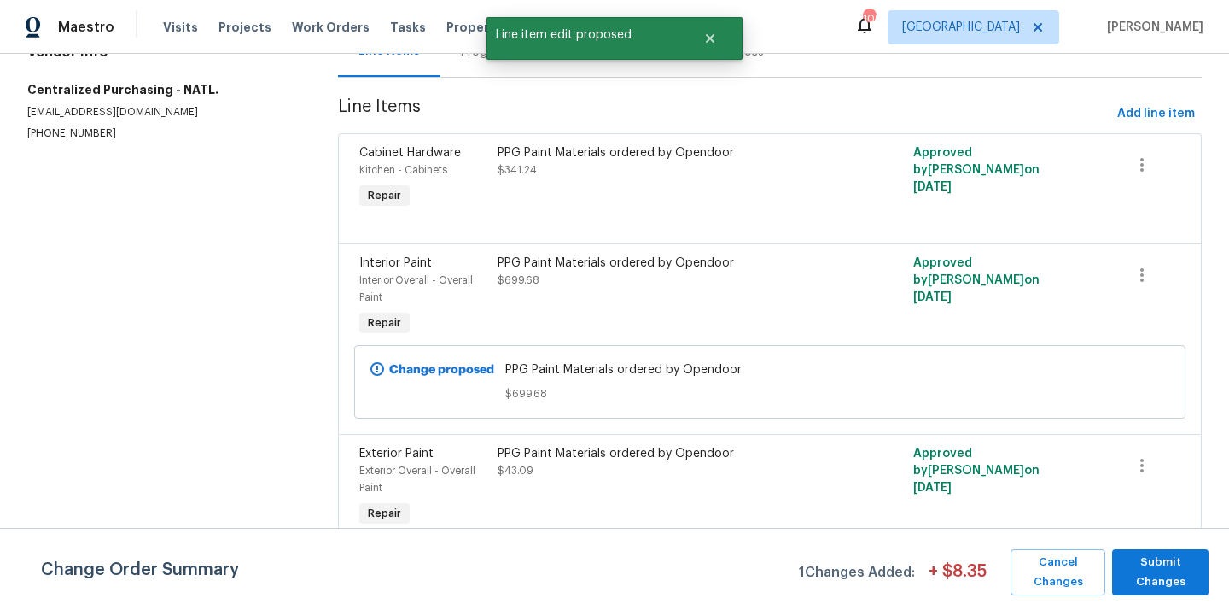 The width and height of the screenshot is (1229, 610). Describe the element at coordinates (140, 572) in the screenshot. I see `span: Change Order Summary` at that location.